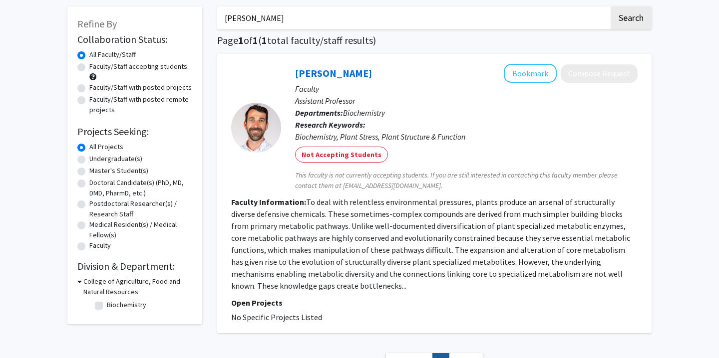 This screenshot has width=719, height=358. Describe the element at coordinates (466, 137) in the screenshot. I see `div: Biochemistry, Plant Stress, Plant Structure & Function` at that location.